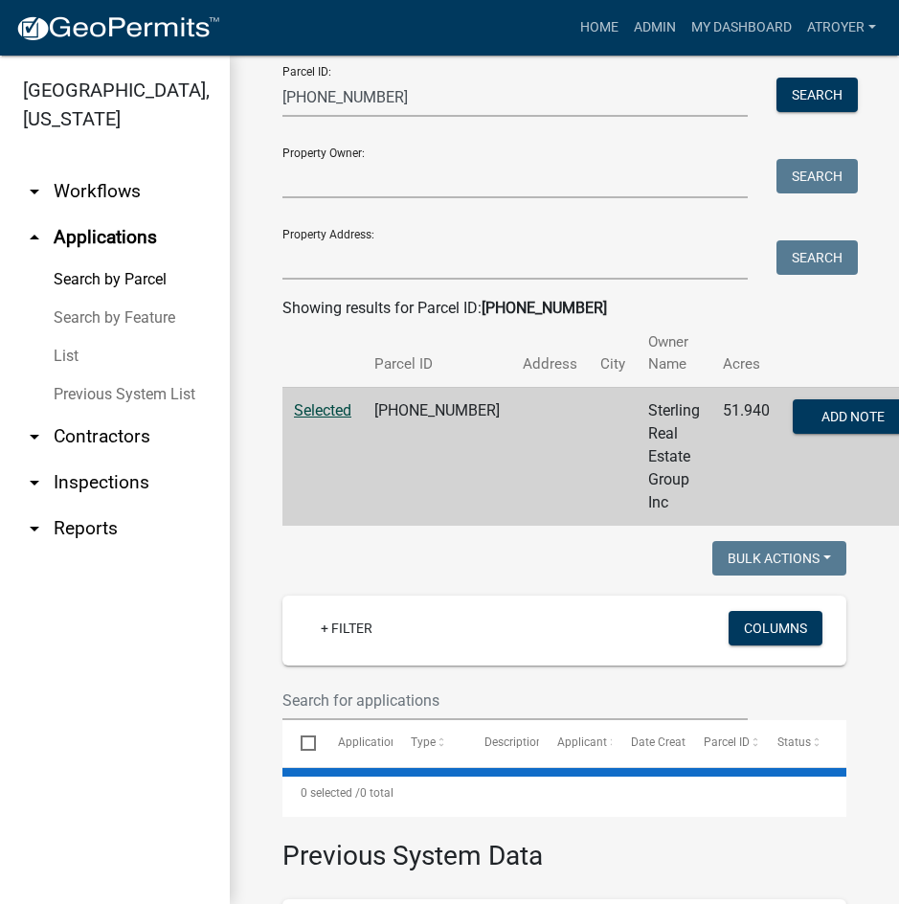  Describe the element at coordinates (347, 628) in the screenshot. I see `a: + Filter` at that location.